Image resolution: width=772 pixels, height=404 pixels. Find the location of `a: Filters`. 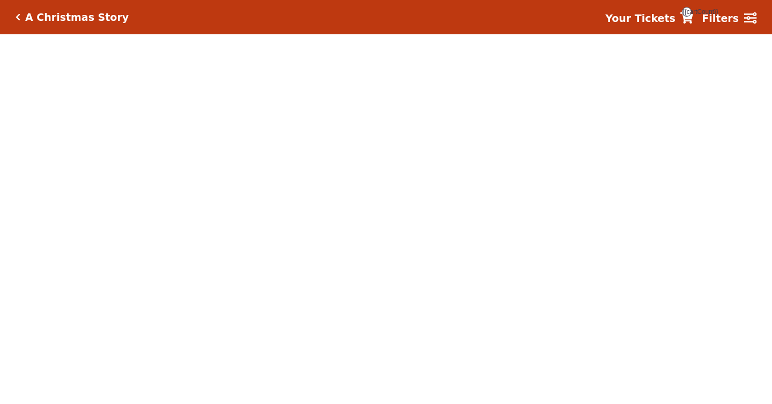

a: Filters is located at coordinates (729, 18).